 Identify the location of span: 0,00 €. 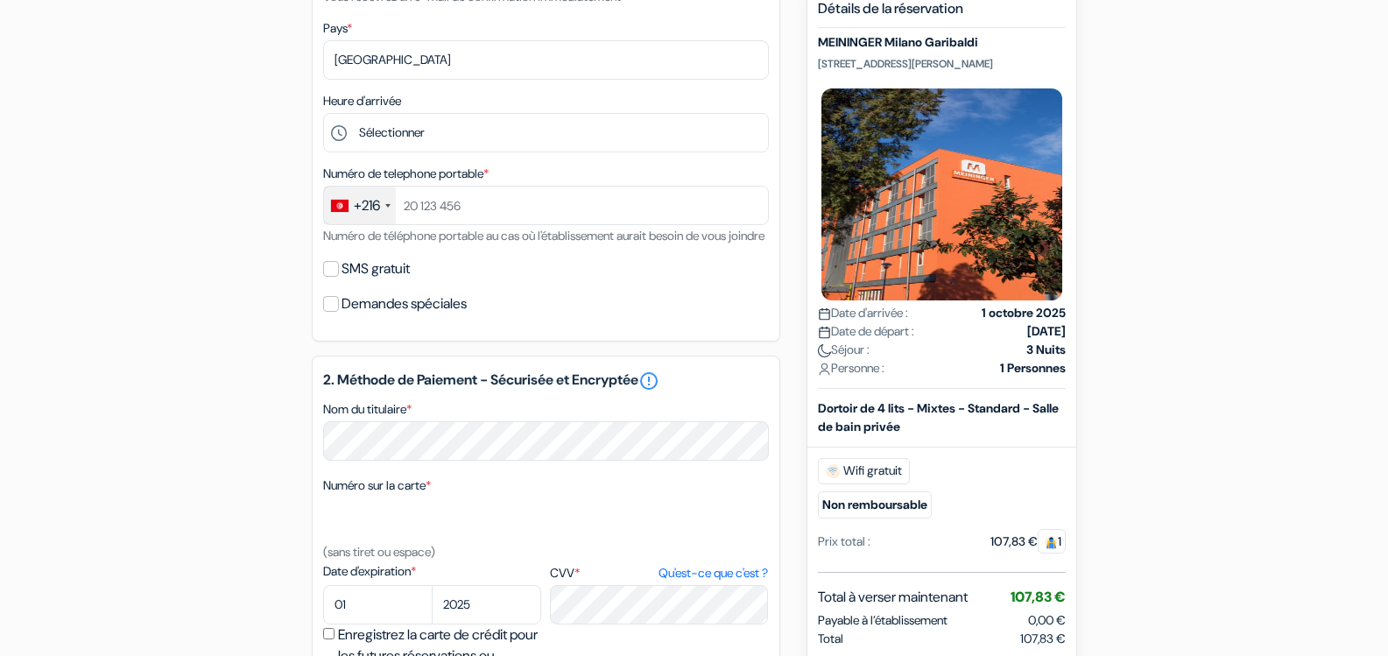
(1046, 620).